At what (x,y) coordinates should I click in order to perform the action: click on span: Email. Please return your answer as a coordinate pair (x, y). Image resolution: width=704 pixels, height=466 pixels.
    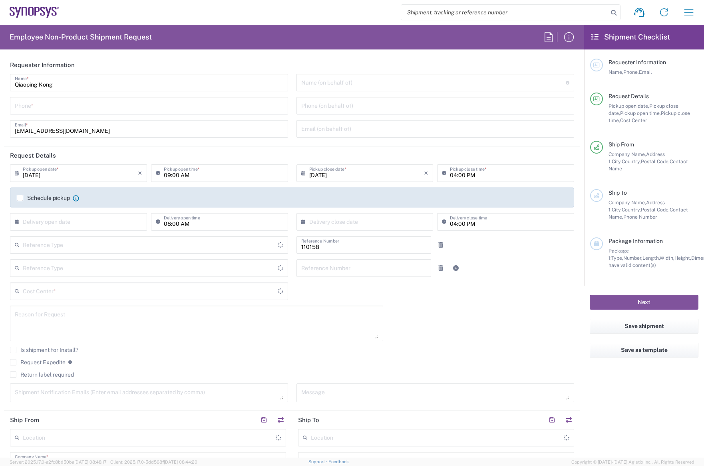
    Looking at the image, I should click on (645, 72).